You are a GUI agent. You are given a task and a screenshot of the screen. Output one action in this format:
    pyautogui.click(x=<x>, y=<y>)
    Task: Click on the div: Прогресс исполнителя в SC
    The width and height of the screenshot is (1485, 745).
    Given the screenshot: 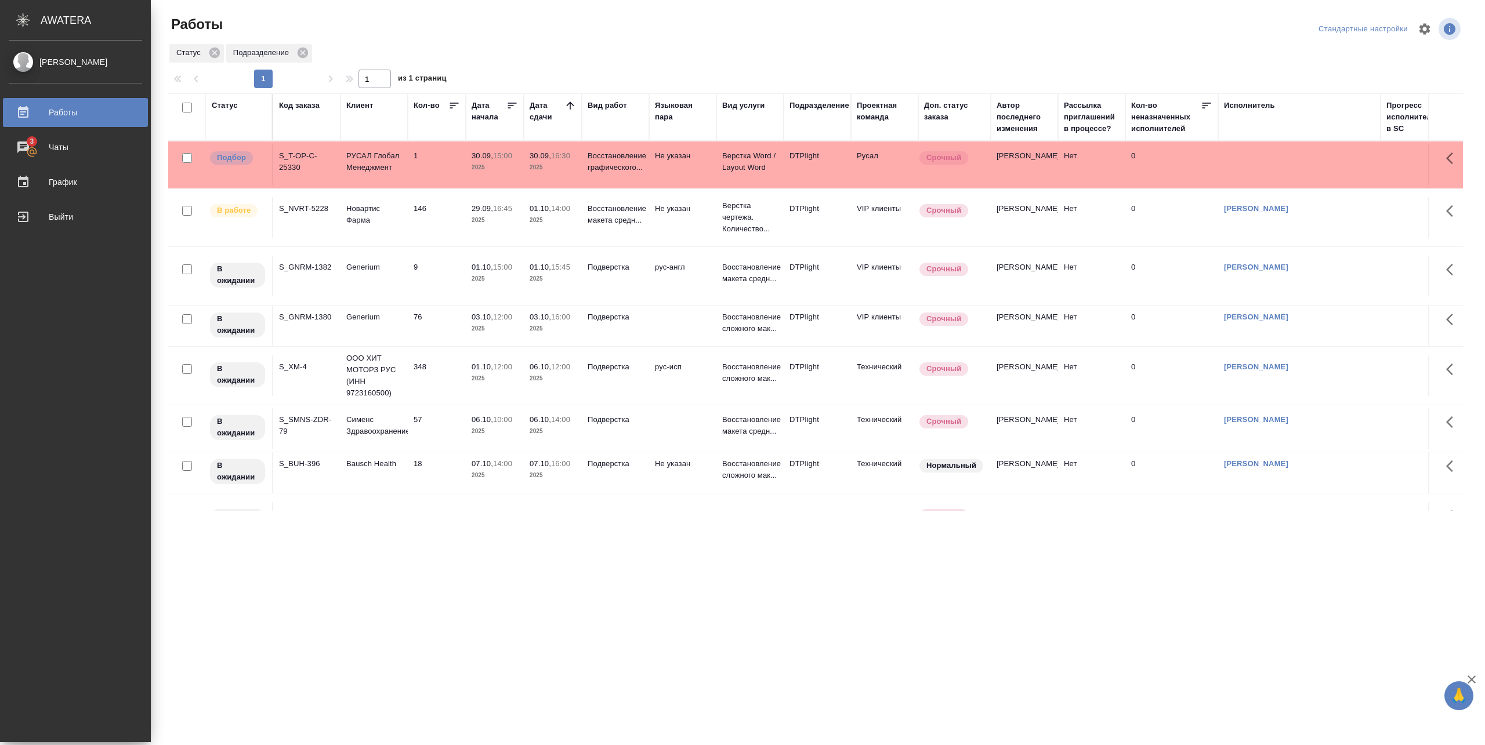 What is the action you would take?
    pyautogui.click(x=1412, y=117)
    